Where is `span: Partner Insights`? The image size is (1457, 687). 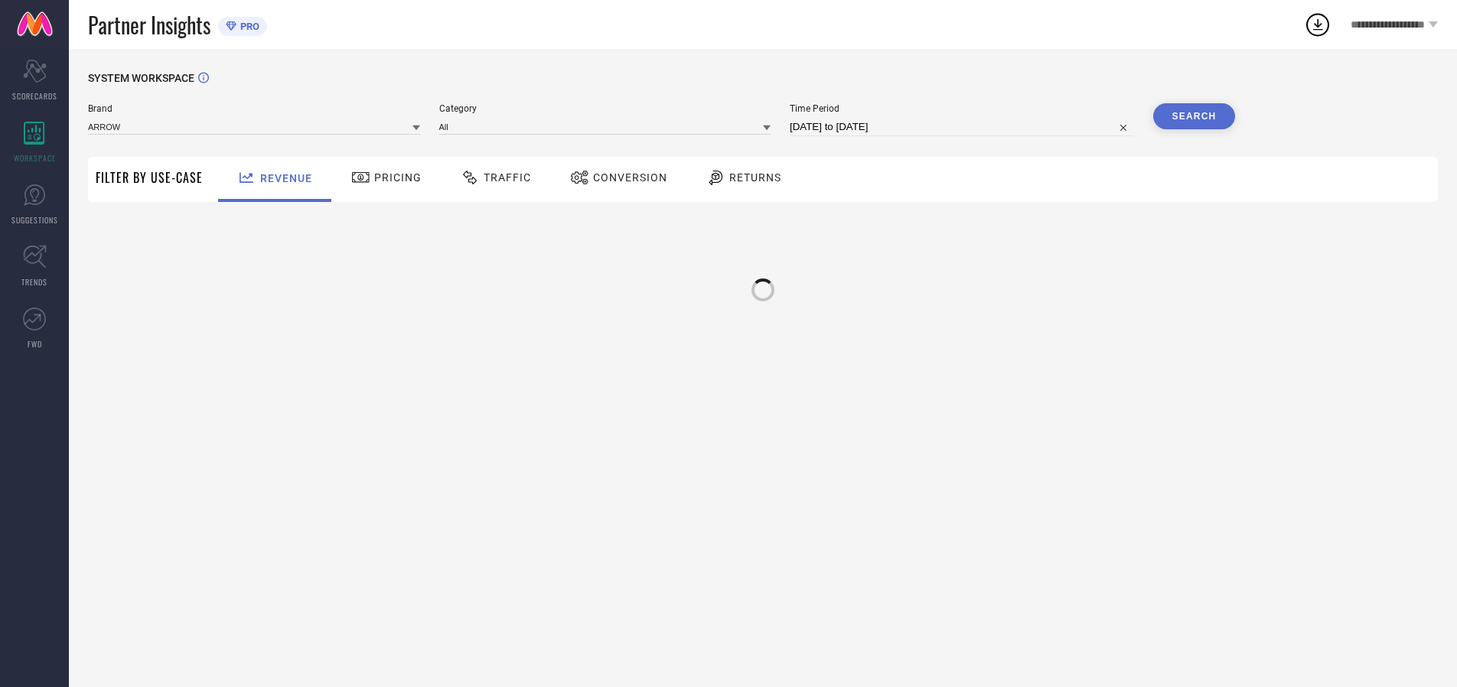 span: Partner Insights is located at coordinates (149, 24).